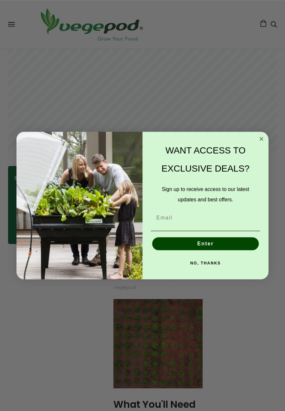 The width and height of the screenshot is (285, 411). I want to click on button: Close dialog, so click(262, 139).